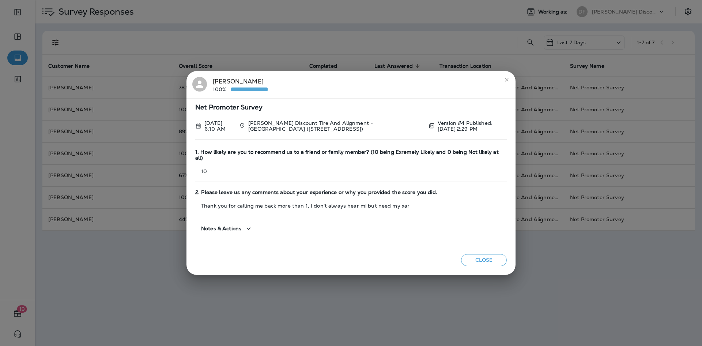 The image size is (702, 346). Describe the element at coordinates (351, 107) in the screenshot. I see `span: Net Promoter Survey` at that location.